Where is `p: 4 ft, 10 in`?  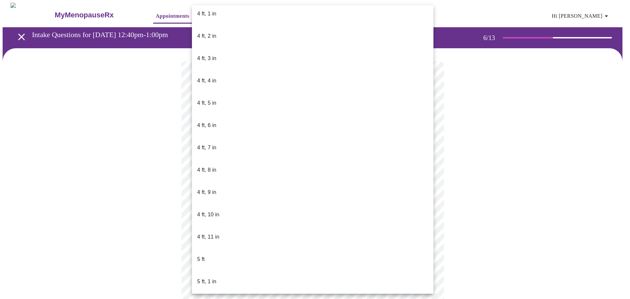
p: 4 ft, 10 in is located at coordinates (208, 214).